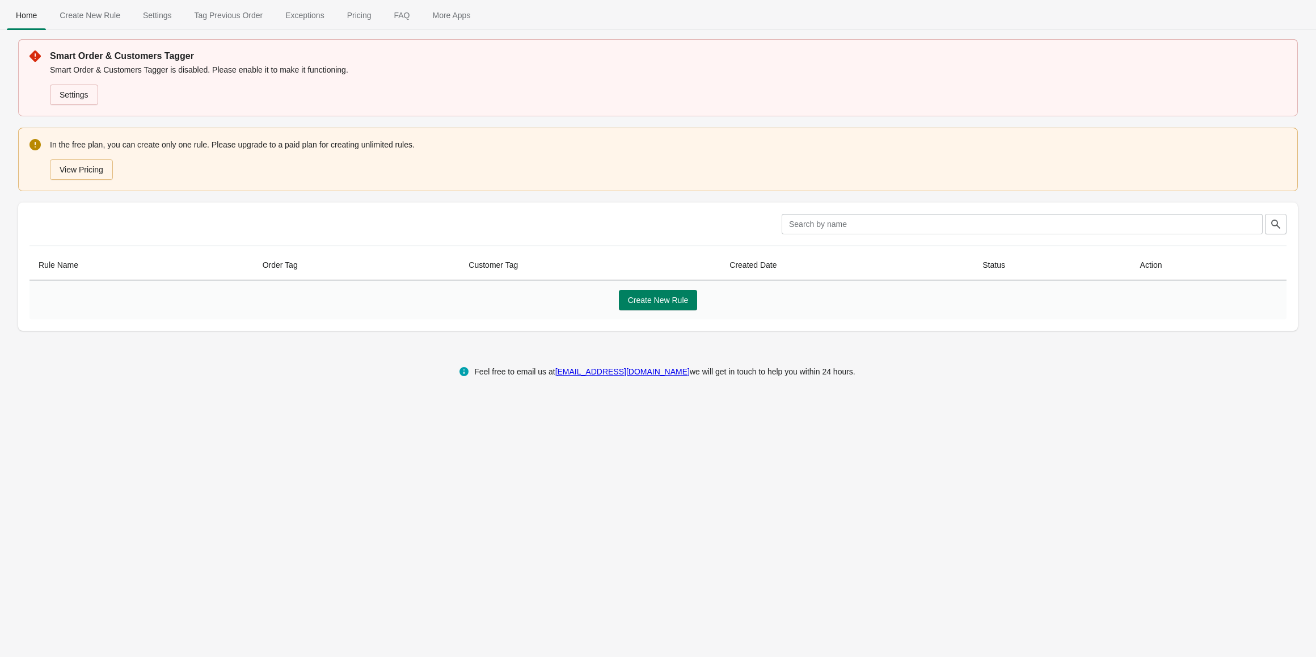 This screenshot has width=1316, height=657. What do you see at coordinates (305, 15) in the screenshot?
I see `span: Exceptions` at bounding box center [305, 15].